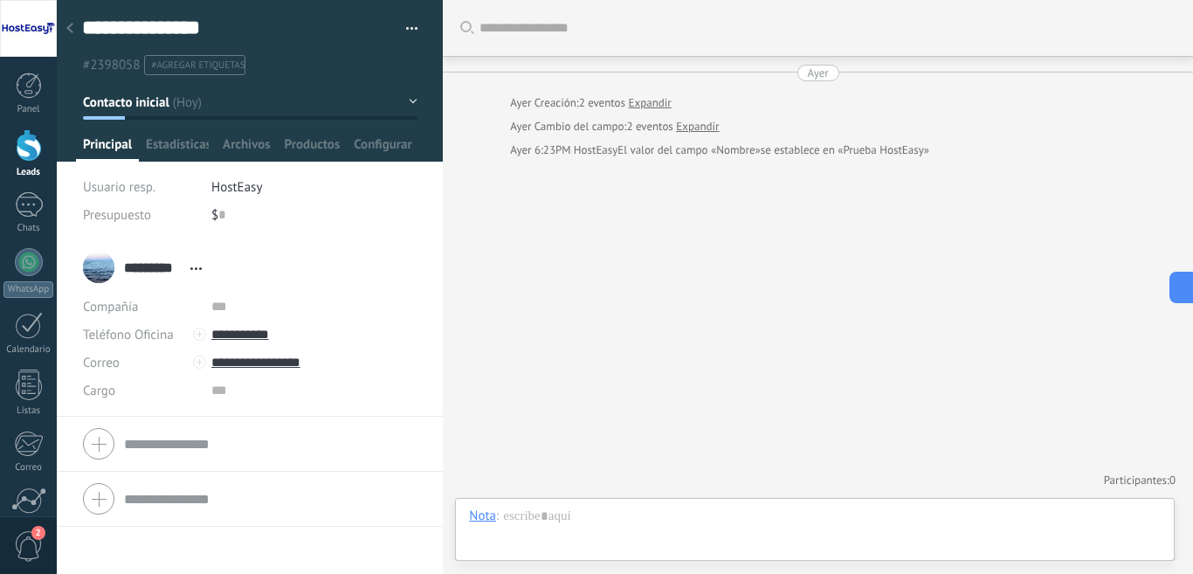  I want to click on span: 2, so click(38, 533).